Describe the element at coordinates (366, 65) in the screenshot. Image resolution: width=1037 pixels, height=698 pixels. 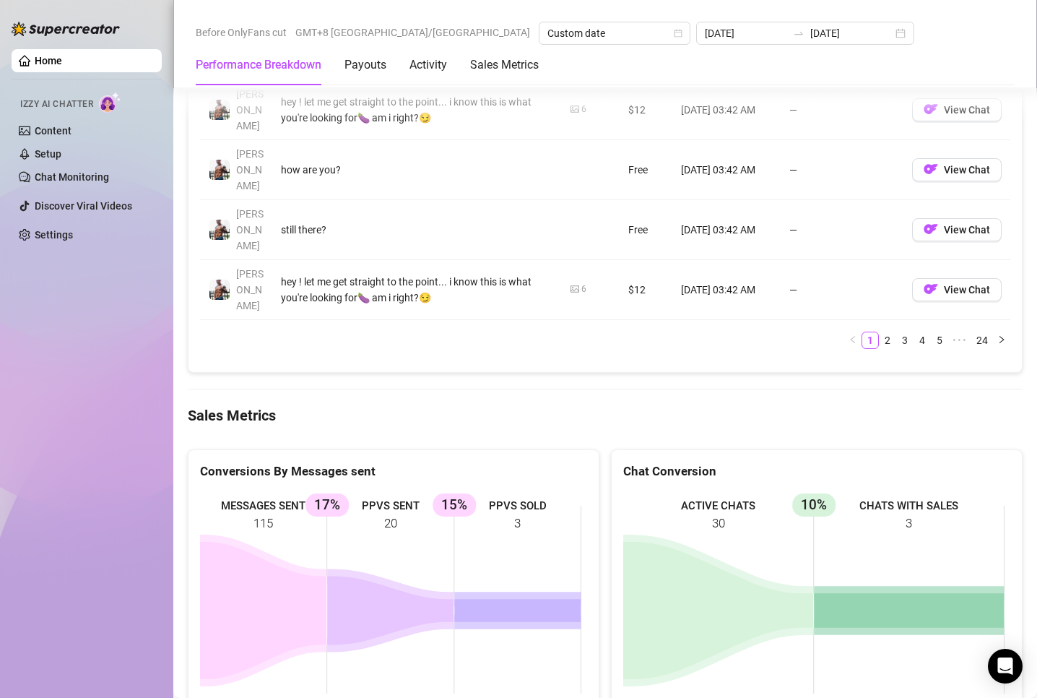
I see `div: Payouts` at that location.